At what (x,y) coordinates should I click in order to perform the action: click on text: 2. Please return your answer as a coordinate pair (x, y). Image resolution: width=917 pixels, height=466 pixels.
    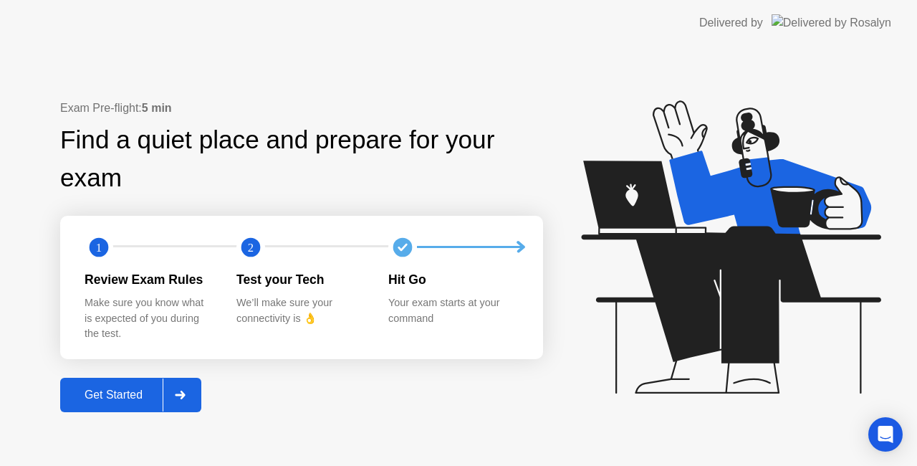
    Looking at the image, I should click on (251, 246).